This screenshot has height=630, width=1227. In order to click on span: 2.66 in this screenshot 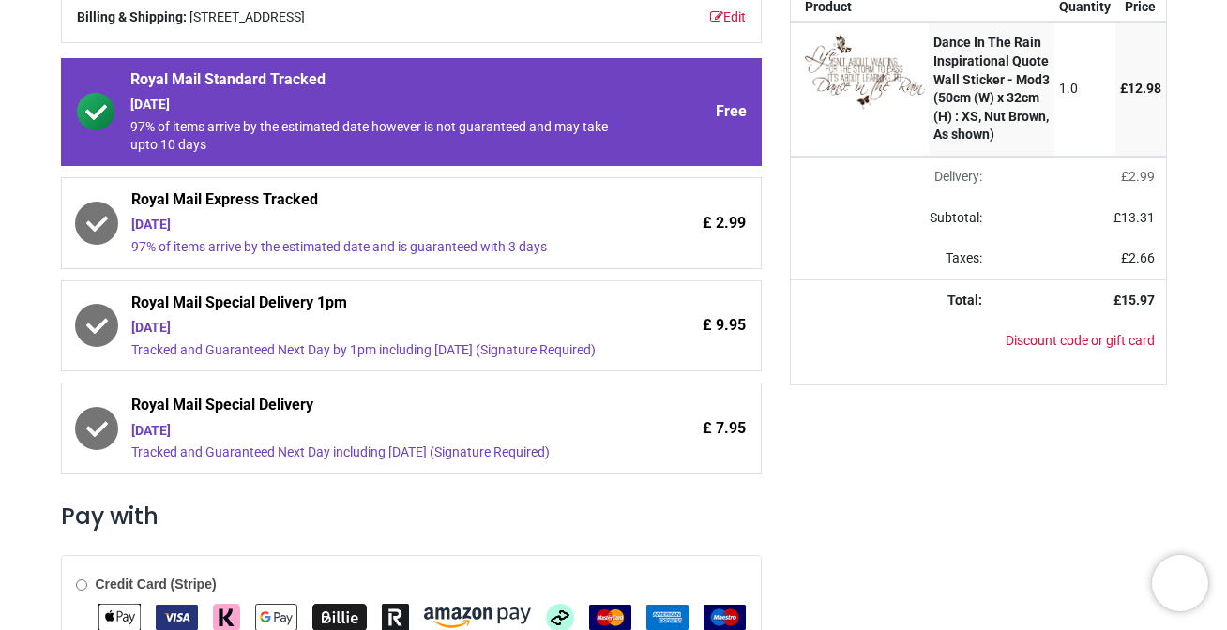, I will do `click(1141, 258)`.